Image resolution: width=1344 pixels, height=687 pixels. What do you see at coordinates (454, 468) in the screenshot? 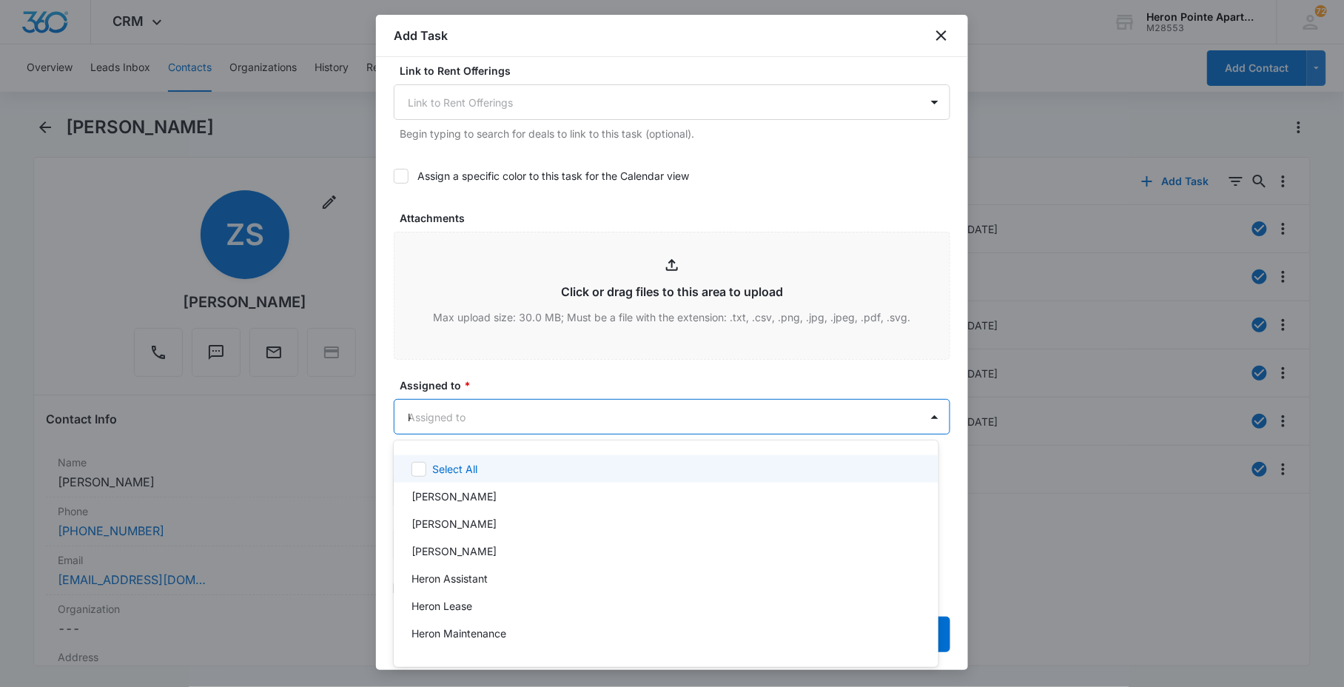
I see `p: Select All` at bounding box center [454, 468].